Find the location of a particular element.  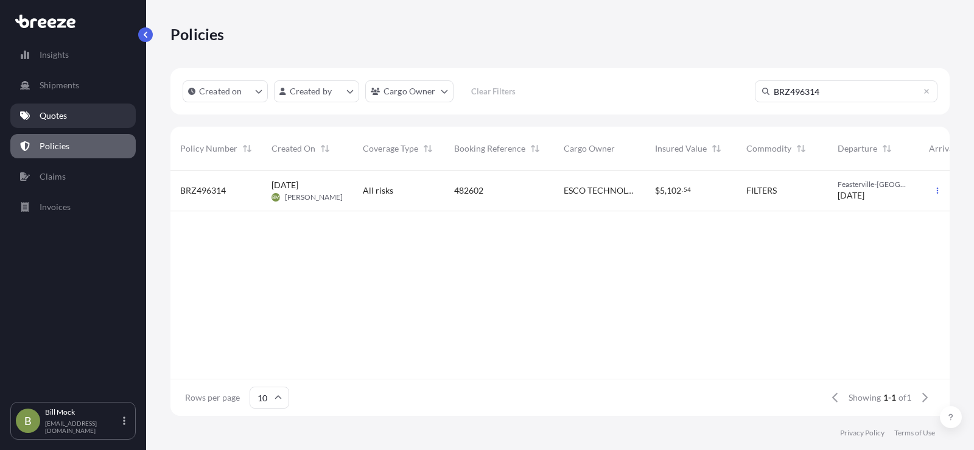

p: Clear Filters is located at coordinates (493, 91).